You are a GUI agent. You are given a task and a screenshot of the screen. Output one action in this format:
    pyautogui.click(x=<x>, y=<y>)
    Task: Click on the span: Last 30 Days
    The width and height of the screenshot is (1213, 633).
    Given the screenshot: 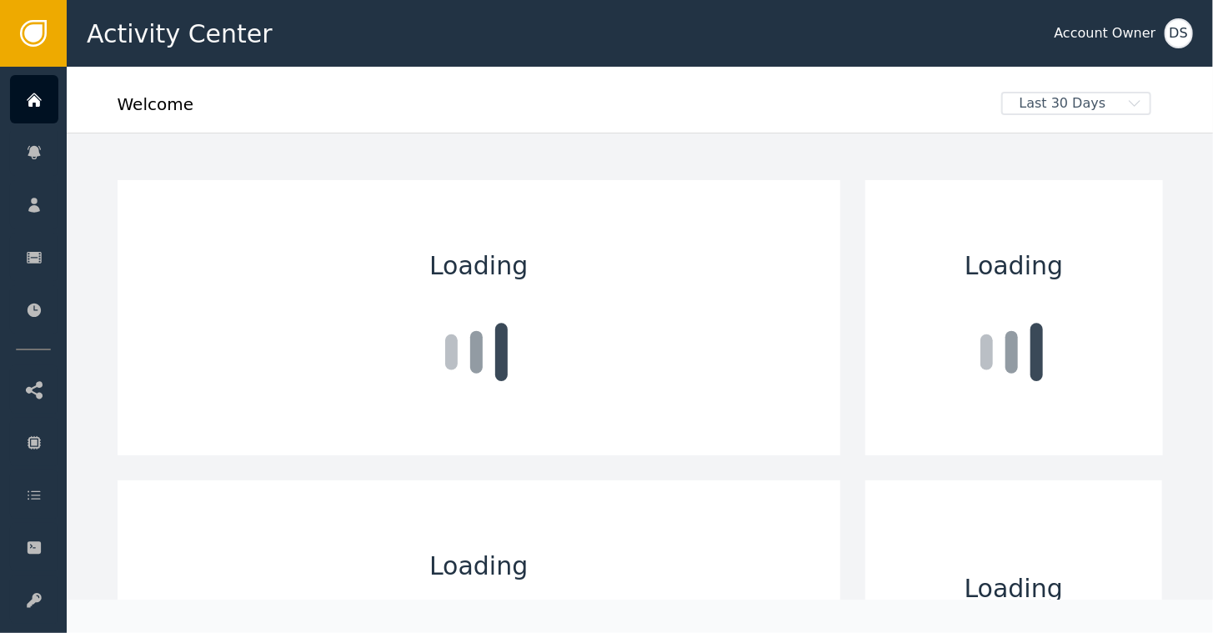 What is the action you would take?
    pyautogui.click(x=1063, y=103)
    